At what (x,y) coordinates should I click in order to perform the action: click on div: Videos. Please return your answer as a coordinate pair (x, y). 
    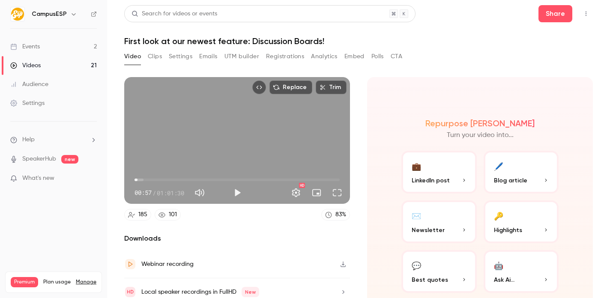
    Looking at the image, I should click on (25, 66).